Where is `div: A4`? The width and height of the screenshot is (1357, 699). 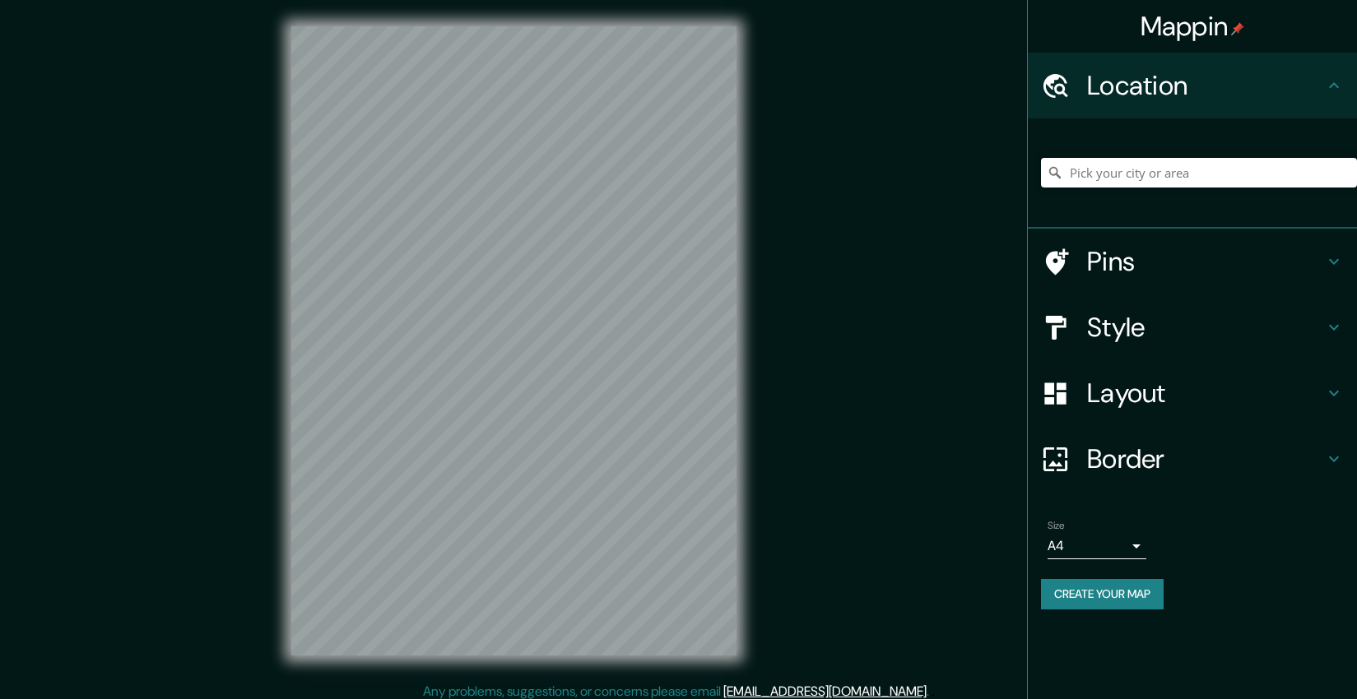 div: A4 is located at coordinates (1097, 546).